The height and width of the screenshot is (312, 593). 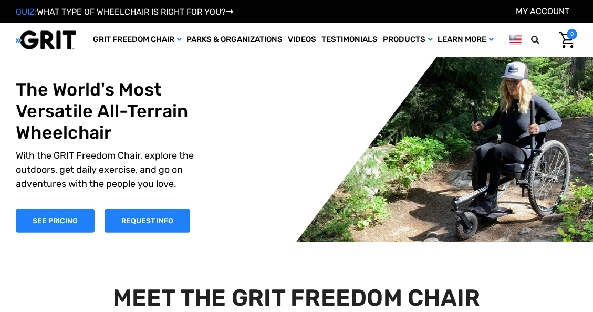 I want to click on a: Products, so click(x=407, y=40).